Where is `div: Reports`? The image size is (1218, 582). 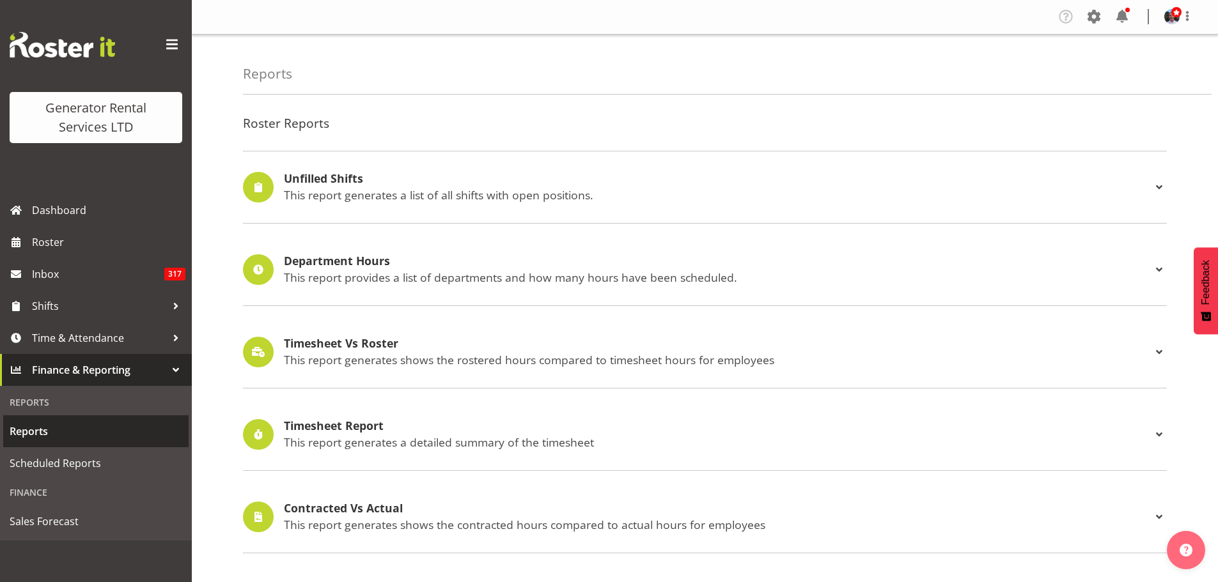
div: Reports is located at coordinates (96, 402).